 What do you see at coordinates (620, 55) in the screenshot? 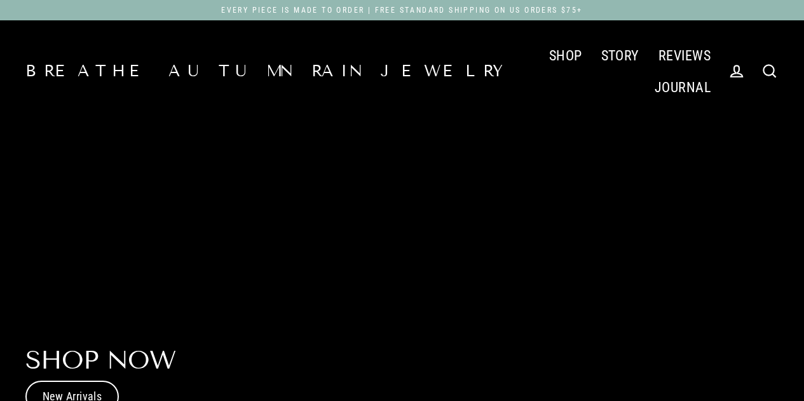
I see `a: STORY` at bounding box center [620, 55].